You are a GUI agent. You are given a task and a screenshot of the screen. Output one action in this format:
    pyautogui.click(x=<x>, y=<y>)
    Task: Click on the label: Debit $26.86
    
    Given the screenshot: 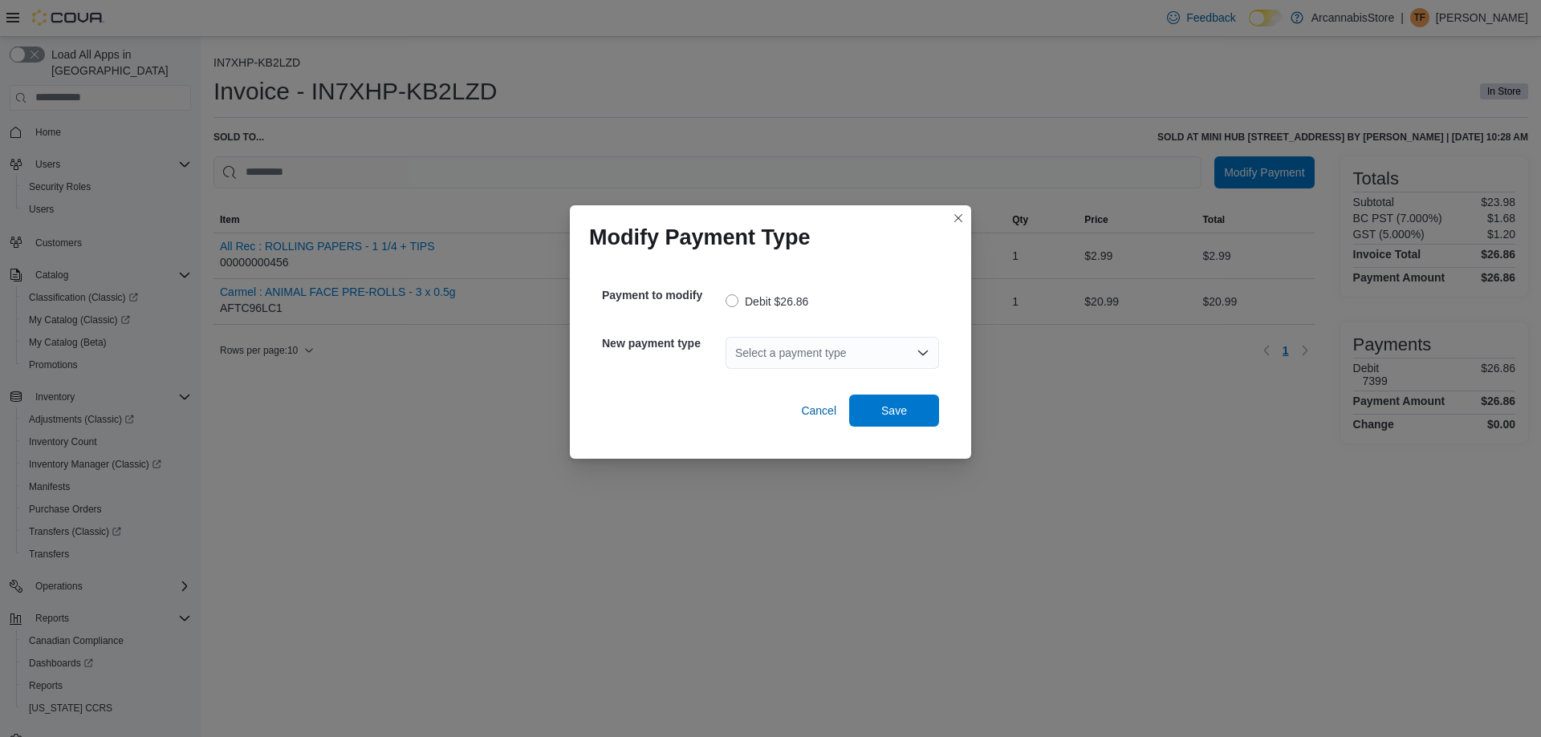 What is the action you would take?
    pyautogui.click(x=766, y=302)
    